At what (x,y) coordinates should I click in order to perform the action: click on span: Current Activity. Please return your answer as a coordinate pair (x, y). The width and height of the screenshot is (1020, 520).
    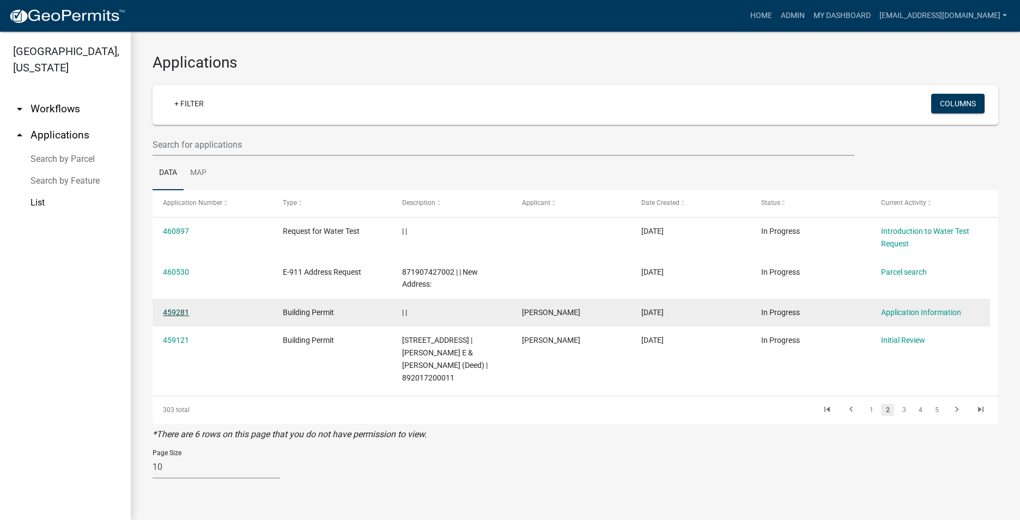
    Looking at the image, I should click on (903, 203).